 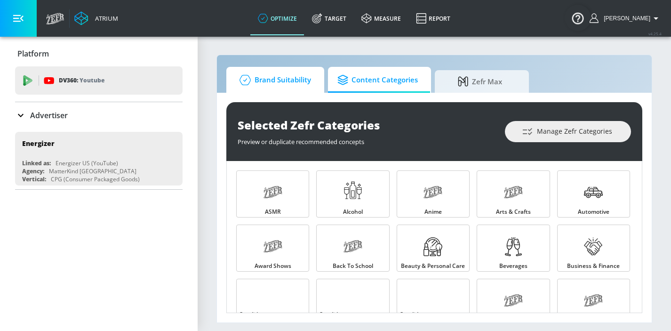 I want to click on span: Beverages, so click(x=513, y=266).